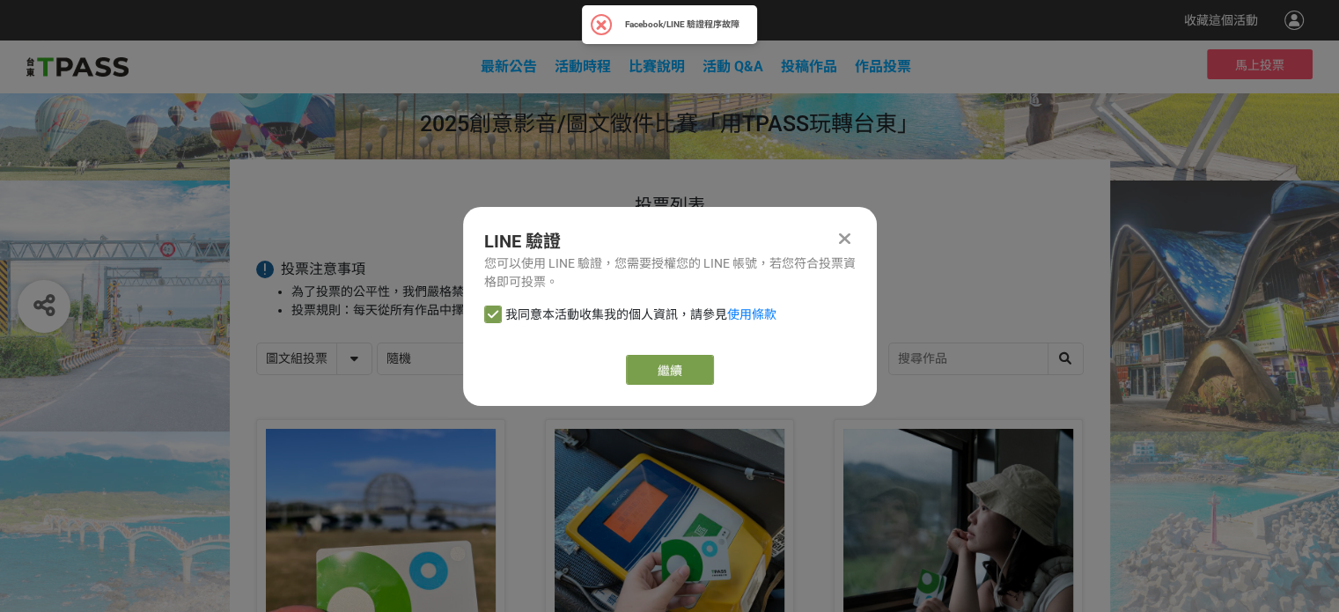  What do you see at coordinates (688, 310) in the screenshot?
I see `li: 投票規則：每天從所有作品中擇一投票。` at bounding box center [688, 310].